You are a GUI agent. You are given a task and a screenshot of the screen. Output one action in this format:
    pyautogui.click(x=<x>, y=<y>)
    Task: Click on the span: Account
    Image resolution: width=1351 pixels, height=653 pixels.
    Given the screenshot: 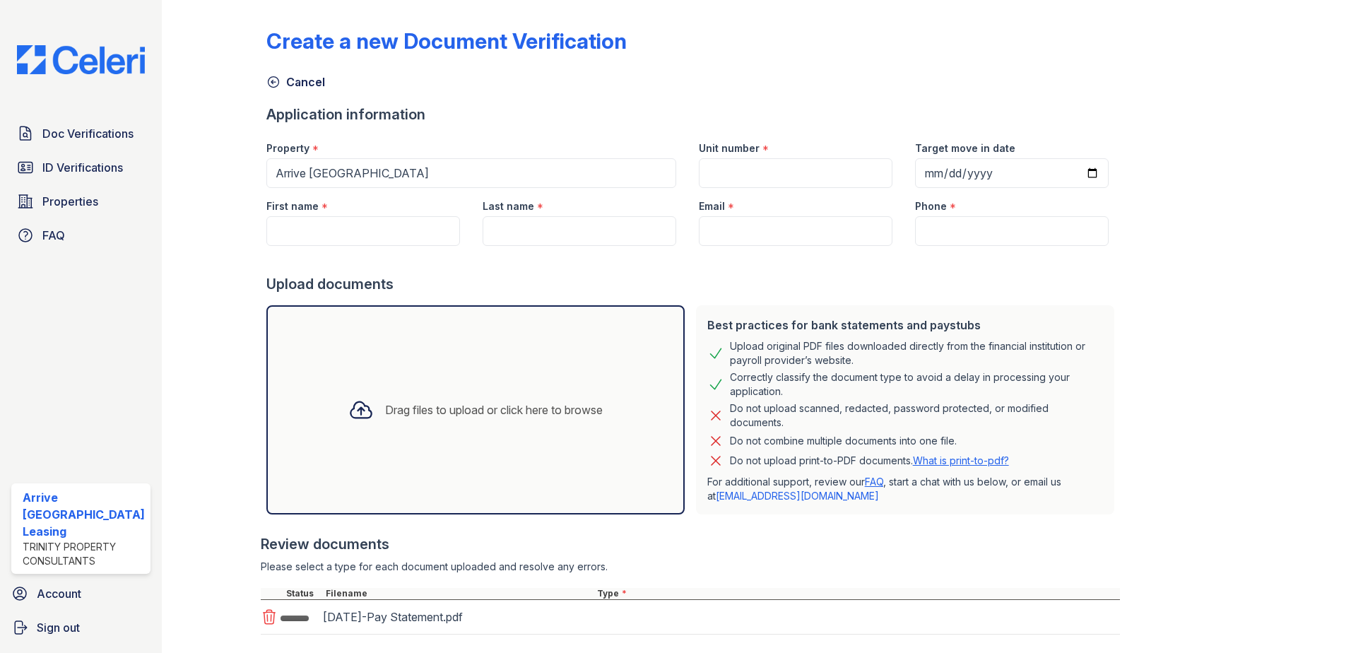 What is the action you would take?
    pyautogui.click(x=59, y=594)
    